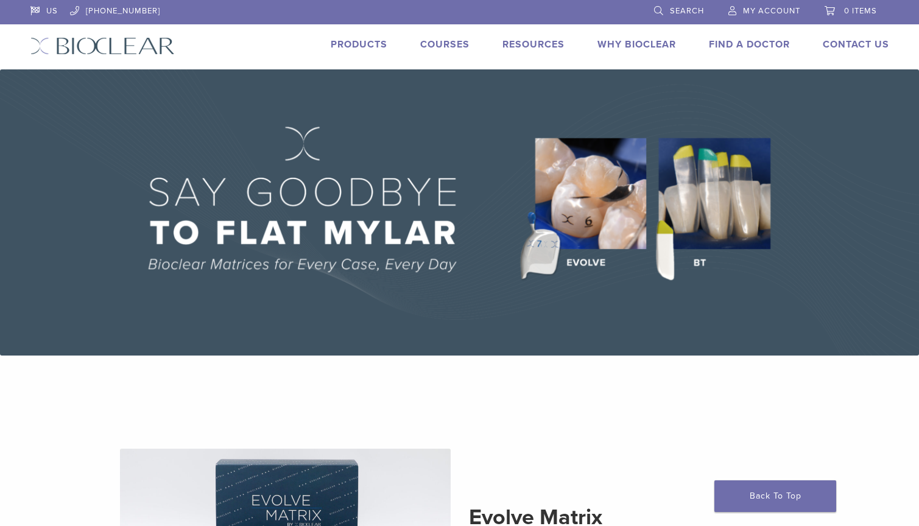 This screenshot has width=919, height=526. Describe the element at coordinates (860, 11) in the screenshot. I see `span: 0 items` at that location.